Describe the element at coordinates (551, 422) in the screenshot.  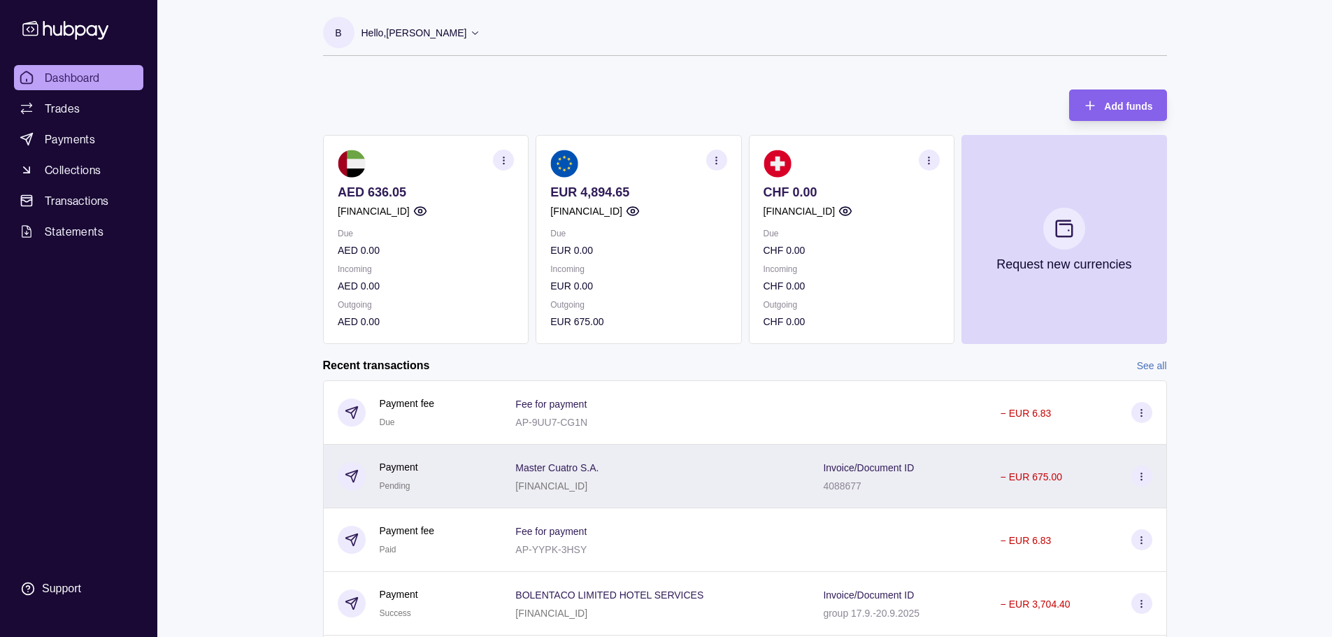
I see `p: AP-9UU7-CG1N` at that location.